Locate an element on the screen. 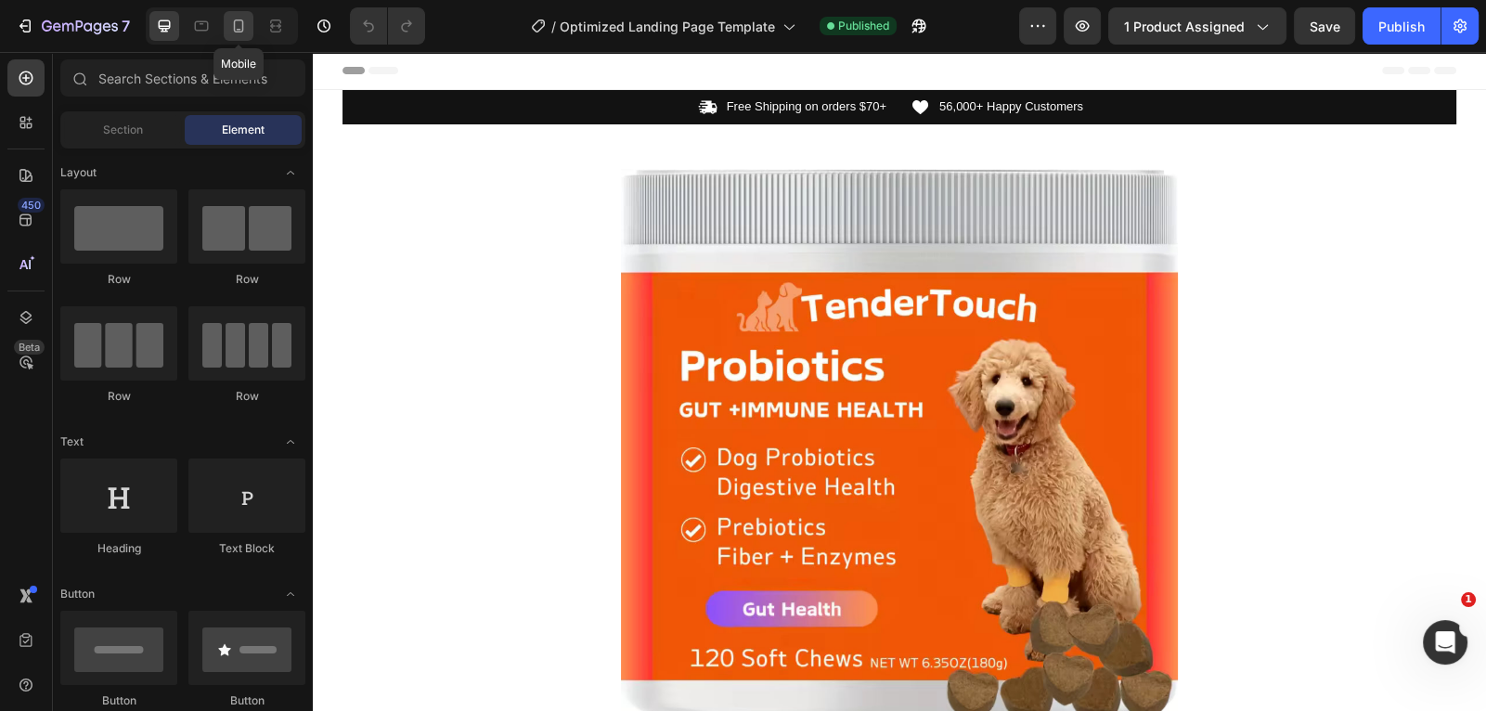  span: 1 is located at coordinates (1469, 600).